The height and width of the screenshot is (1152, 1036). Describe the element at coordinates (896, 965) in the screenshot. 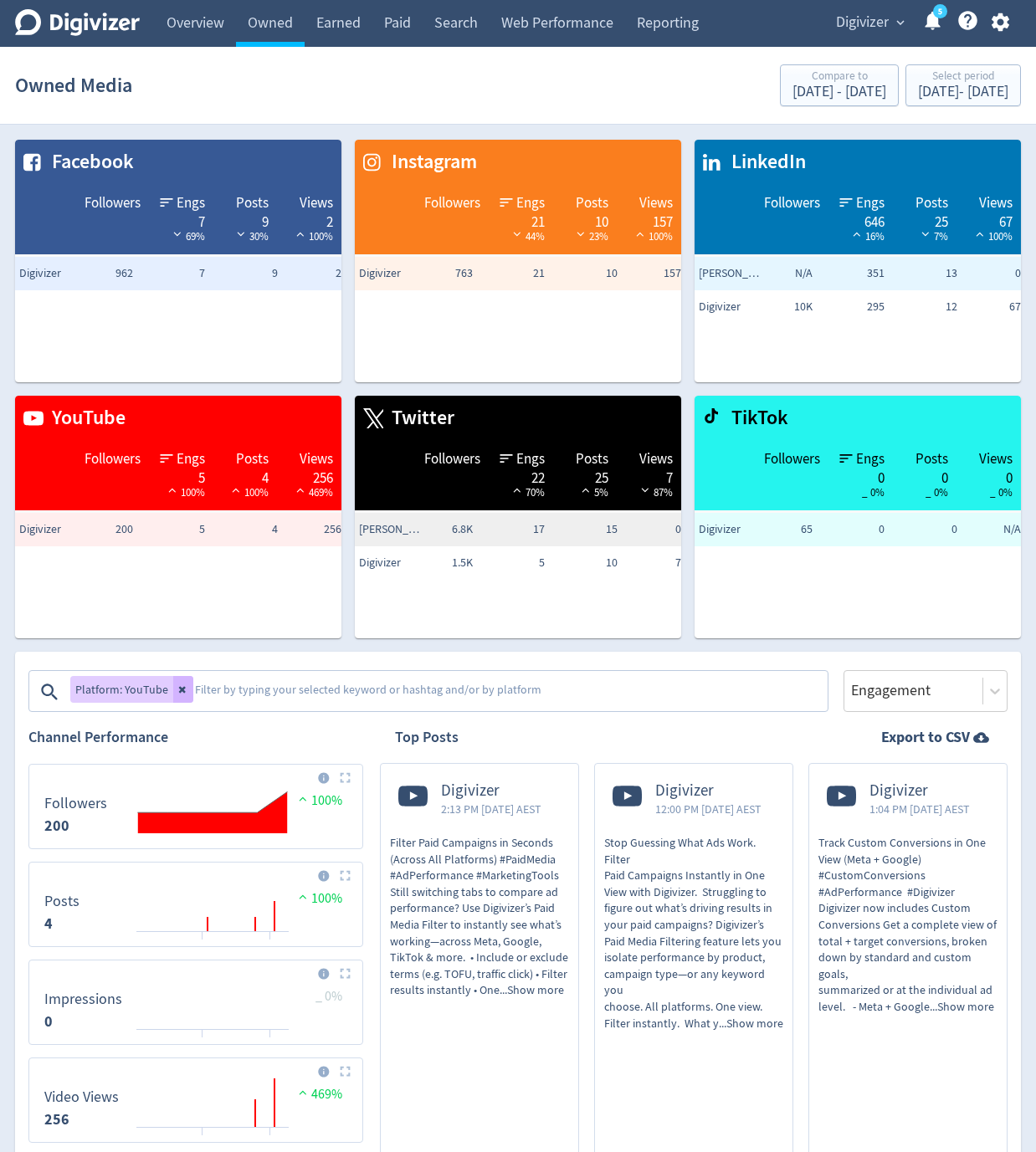

I see `span: down by standard and custom goals,` at that location.